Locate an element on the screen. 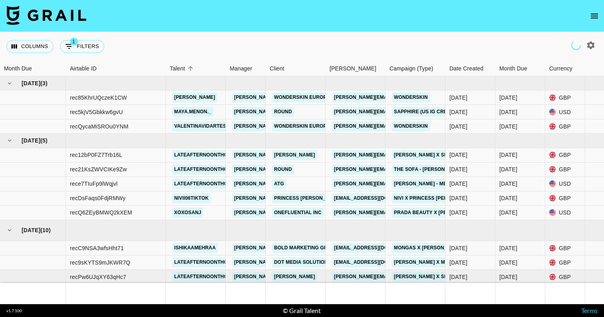 The width and height of the screenshot is (604, 317). div: Manager is located at coordinates (246, 68).